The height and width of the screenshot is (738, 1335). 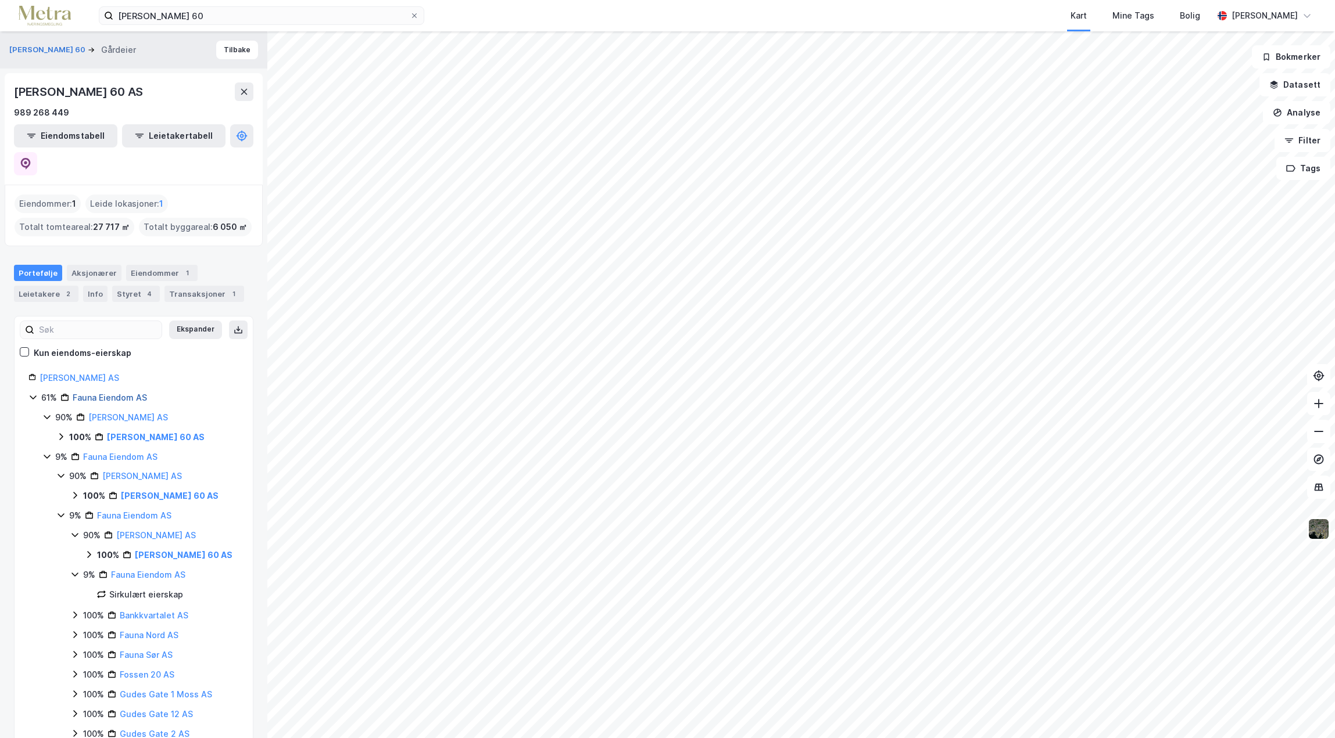 I want to click on div: Mine Tags, so click(x=1133, y=16).